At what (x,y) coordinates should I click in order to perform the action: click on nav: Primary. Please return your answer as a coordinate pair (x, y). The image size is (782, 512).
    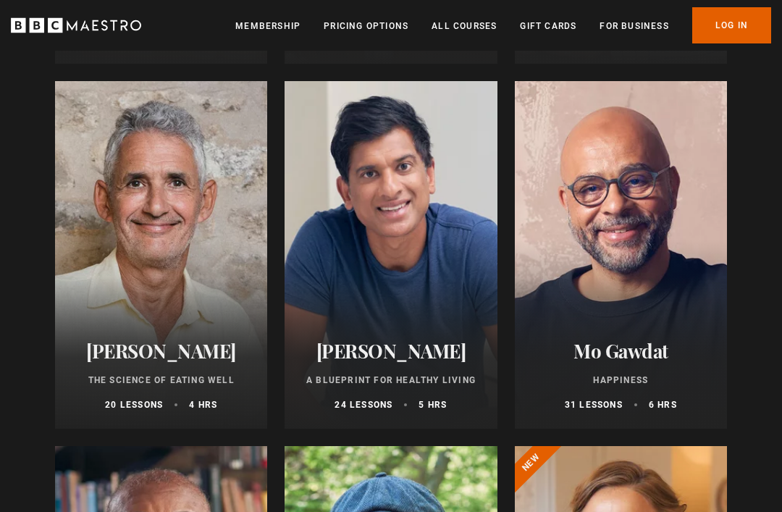
    Looking at the image, I should click on (503, 25).